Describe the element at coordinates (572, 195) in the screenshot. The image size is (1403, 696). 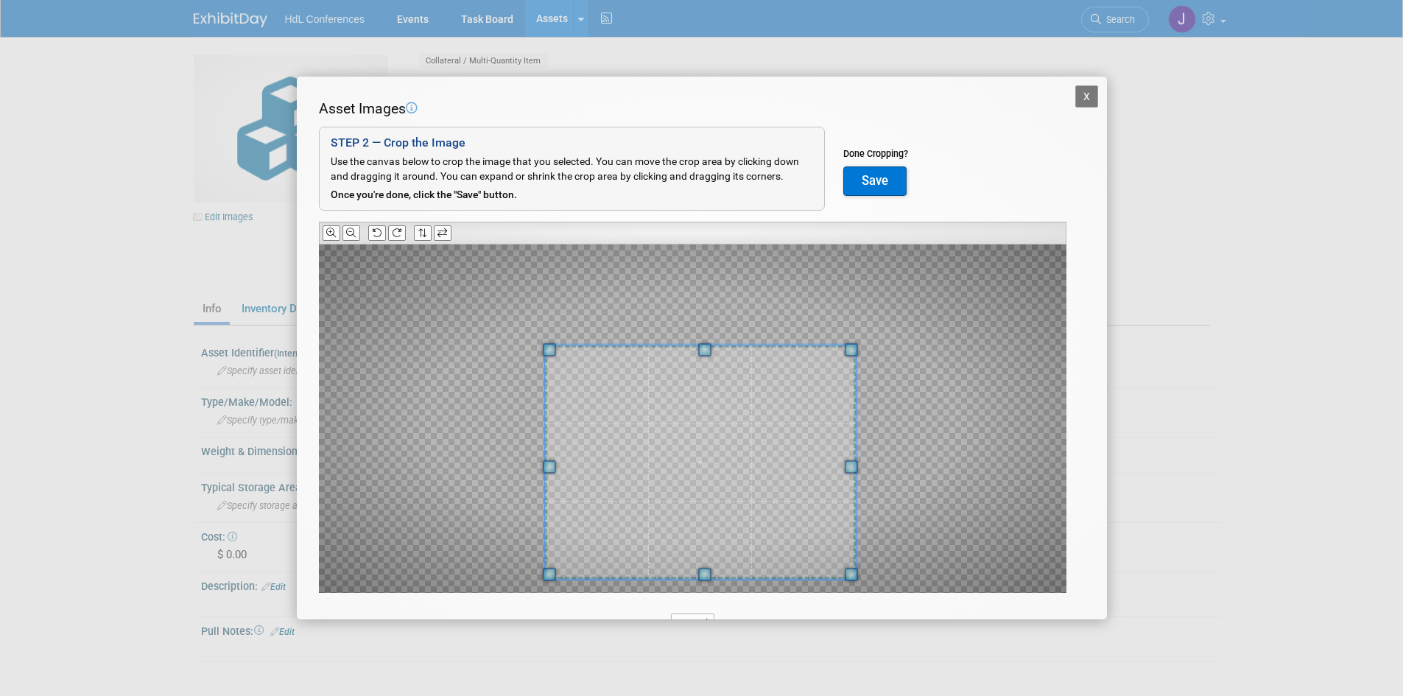
I see `div: Once you're done, click the "Save" button.` at that location.